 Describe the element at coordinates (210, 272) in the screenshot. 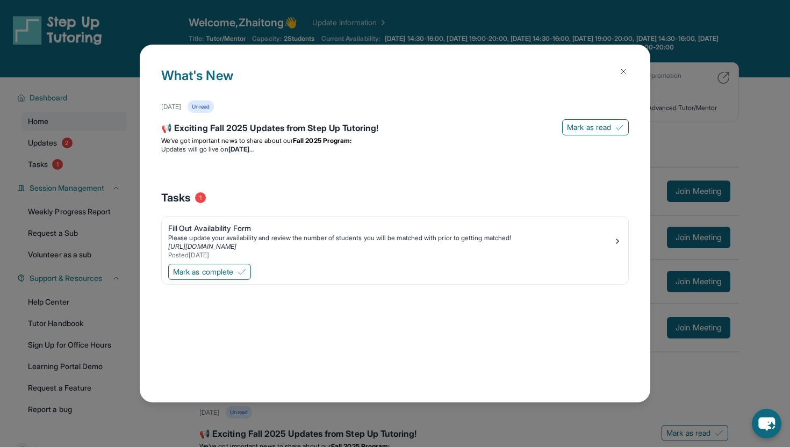

I see `button: Mark as complete` at that location.